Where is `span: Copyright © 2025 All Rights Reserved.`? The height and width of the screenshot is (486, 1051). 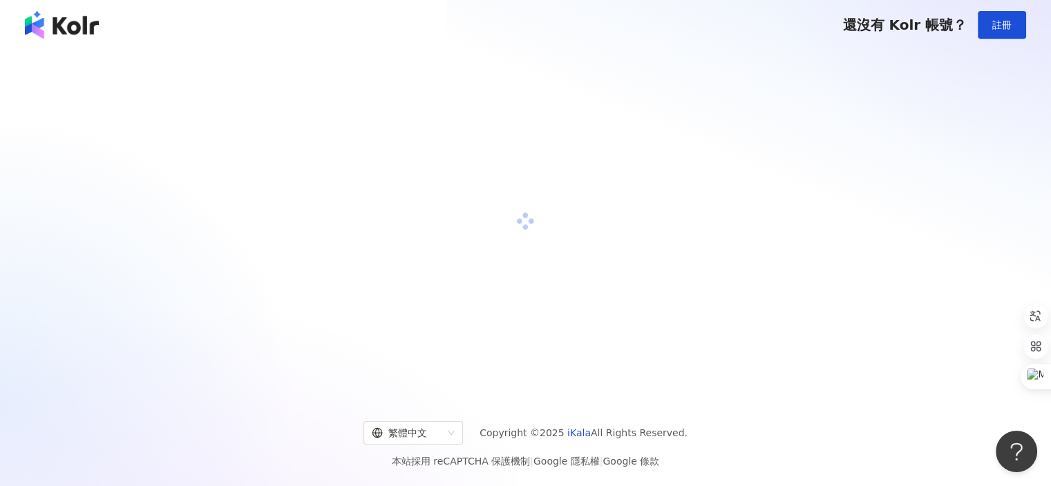 span: Copyright © 2025 All Rights Reserved. is located at coordinates (583, 433).